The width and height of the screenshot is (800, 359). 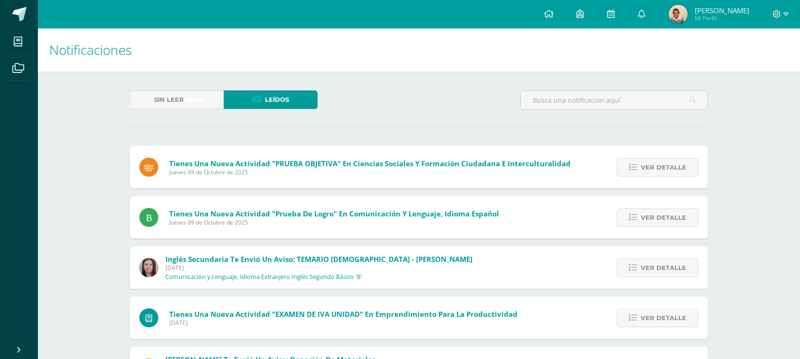 What do you see at coordinates (614, 100) in the screenshot?
I see `input: Busca una notificación aquí` at bounding box center [614, 100].